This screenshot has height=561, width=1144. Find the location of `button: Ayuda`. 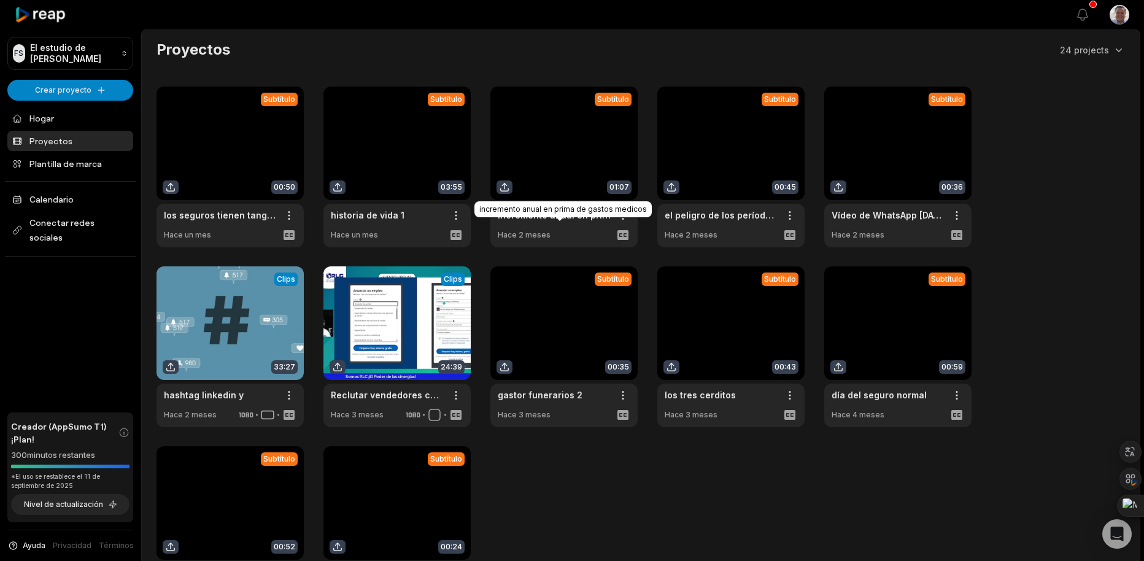

button: Ayuda is located at coordinates (26, 546).